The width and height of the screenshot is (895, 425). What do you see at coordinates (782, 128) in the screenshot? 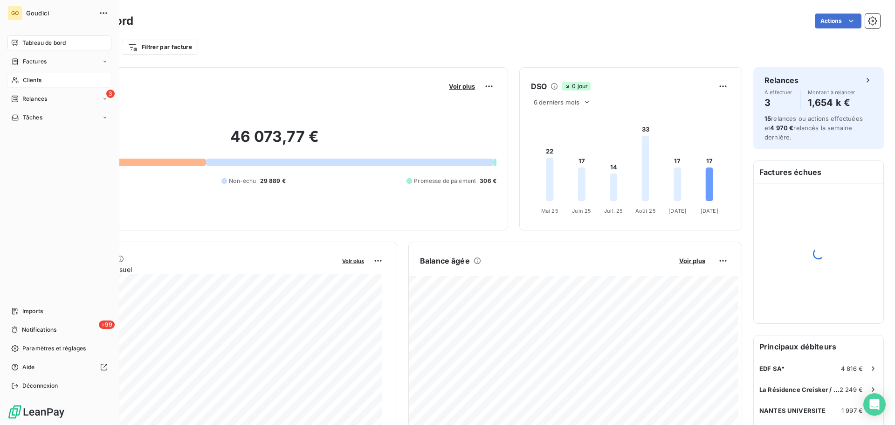
I see `span: 4 970 €` at bounding box center [782, 128].